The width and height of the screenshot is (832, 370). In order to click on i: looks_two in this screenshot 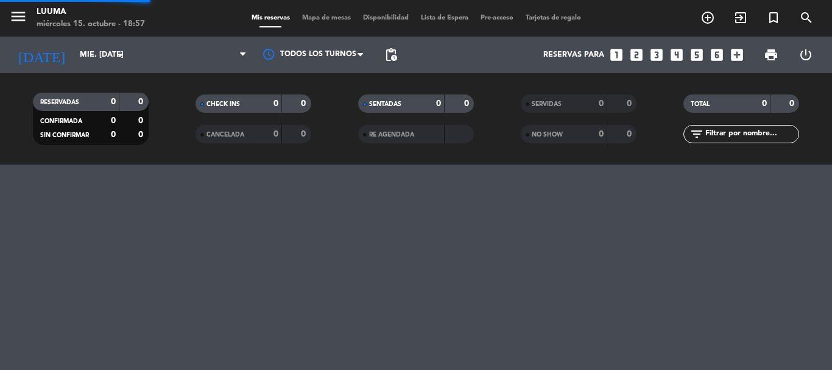, I will do `click(637, 55)`.